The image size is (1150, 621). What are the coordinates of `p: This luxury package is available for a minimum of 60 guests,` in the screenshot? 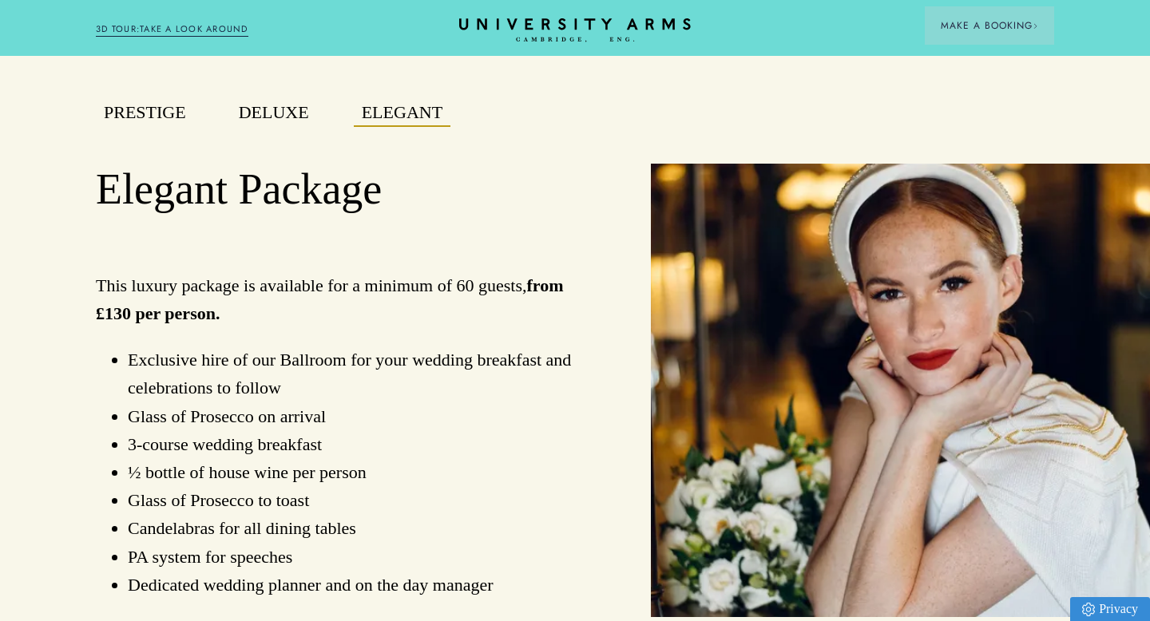 It's located at (346, 299).